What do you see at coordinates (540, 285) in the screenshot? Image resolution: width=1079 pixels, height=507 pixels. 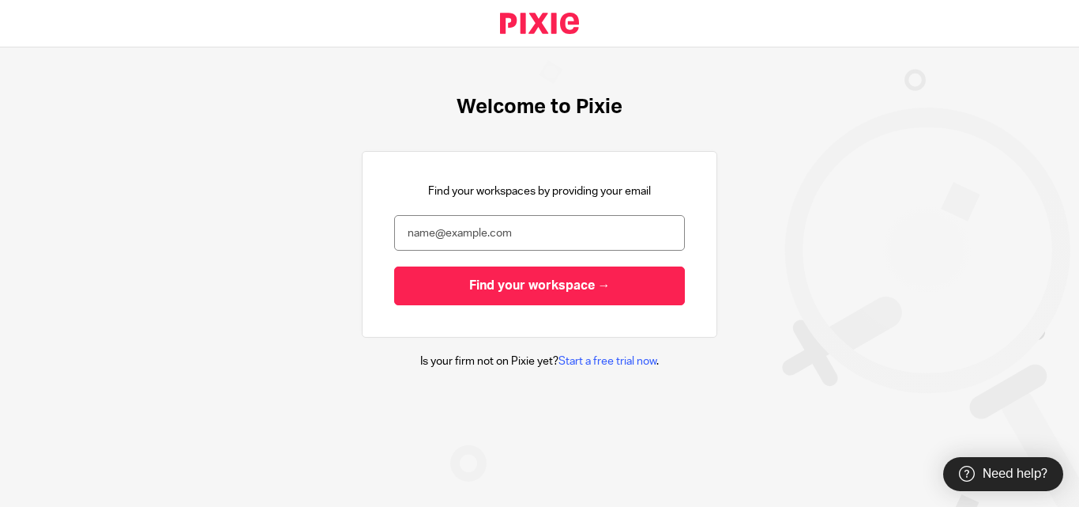 I see `input: Find your workspace →` at bounding box center [540, 285].